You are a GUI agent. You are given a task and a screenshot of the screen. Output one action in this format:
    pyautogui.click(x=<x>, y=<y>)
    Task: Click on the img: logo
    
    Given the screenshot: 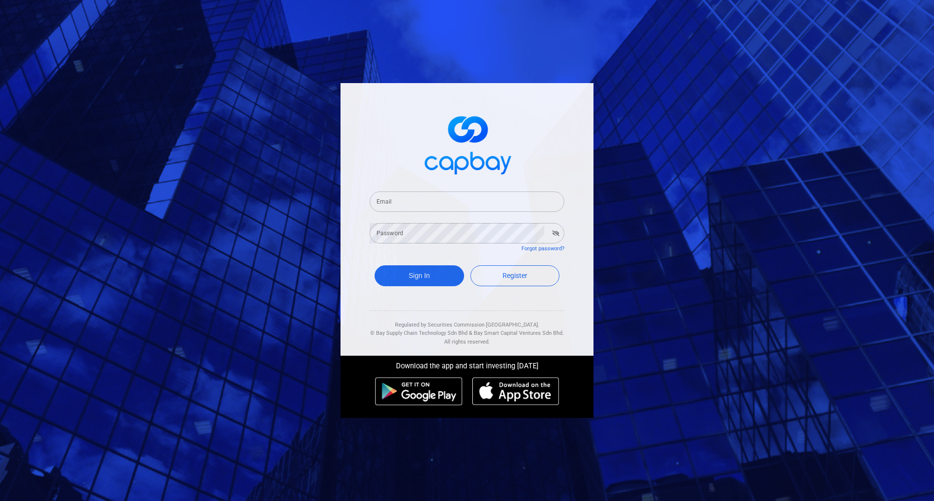 What is the action you would take?
    pyautogui.click(x=467, y=143)
    